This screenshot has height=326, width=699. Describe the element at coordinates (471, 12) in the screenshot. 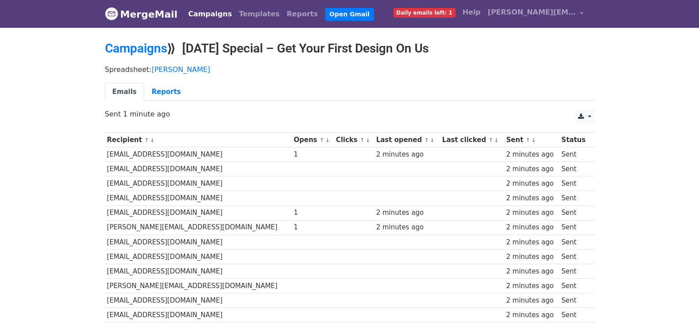

I see `a: Help` at that location.